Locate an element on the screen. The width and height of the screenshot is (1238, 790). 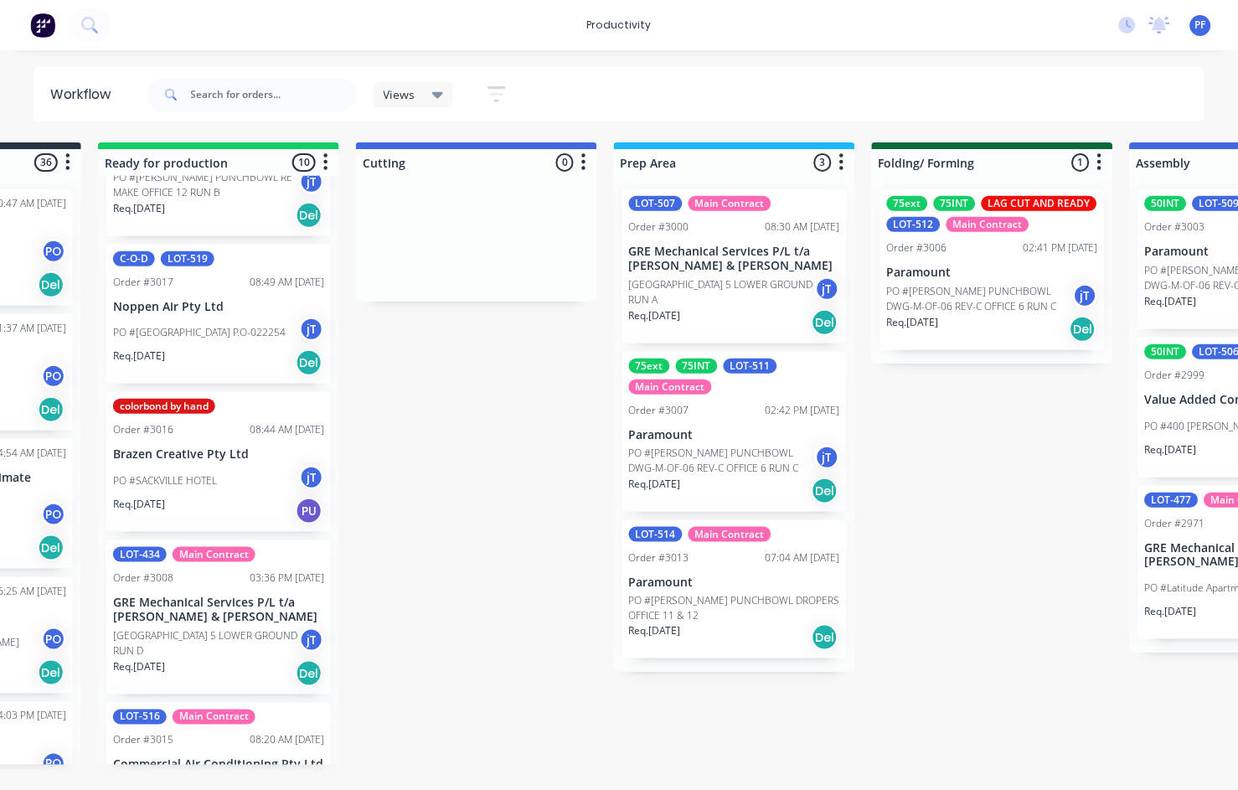
div: LOT-477 is located at coordinates (1172, 500).